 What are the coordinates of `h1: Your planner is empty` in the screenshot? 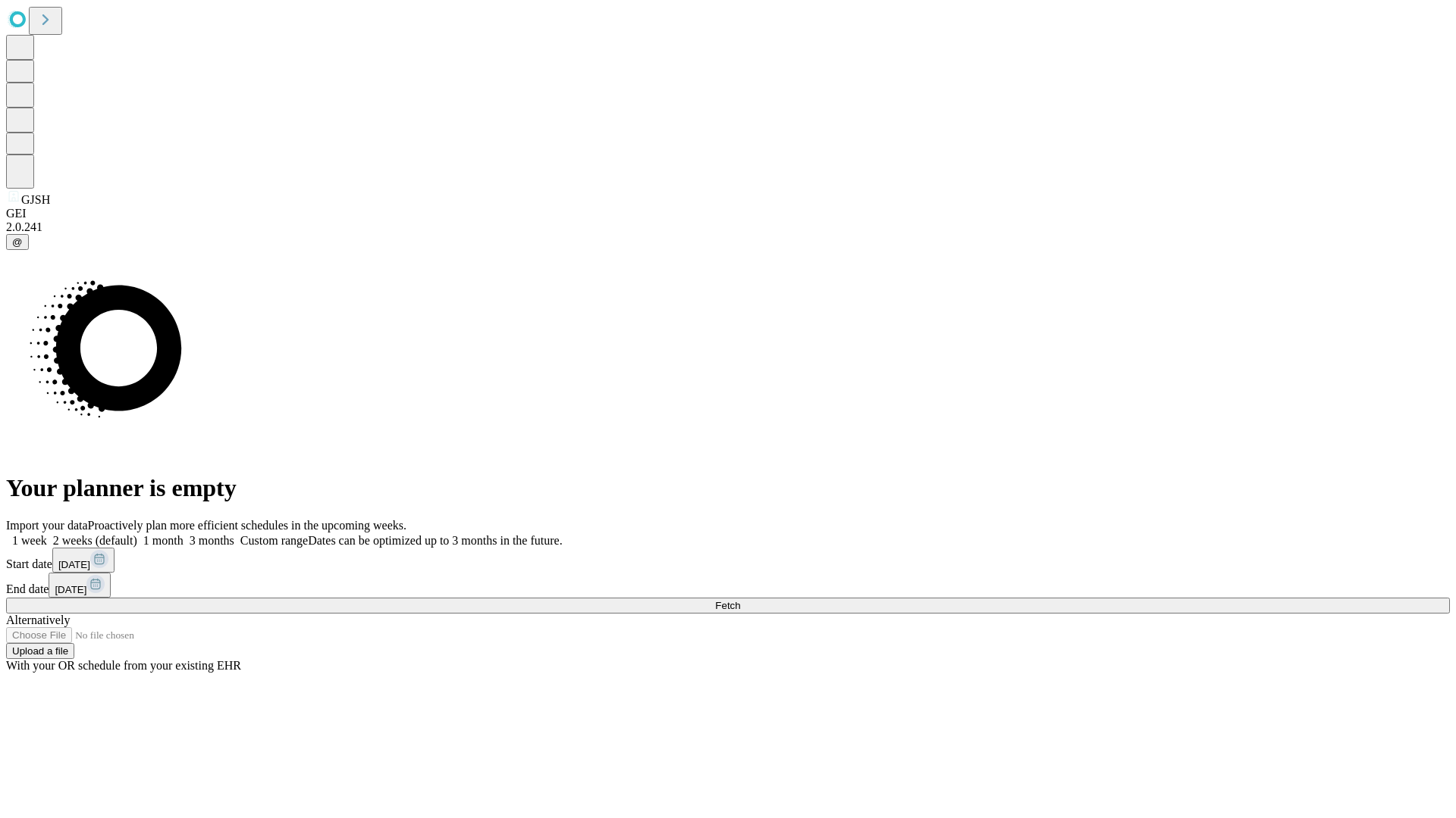 It's located at (728, 488).